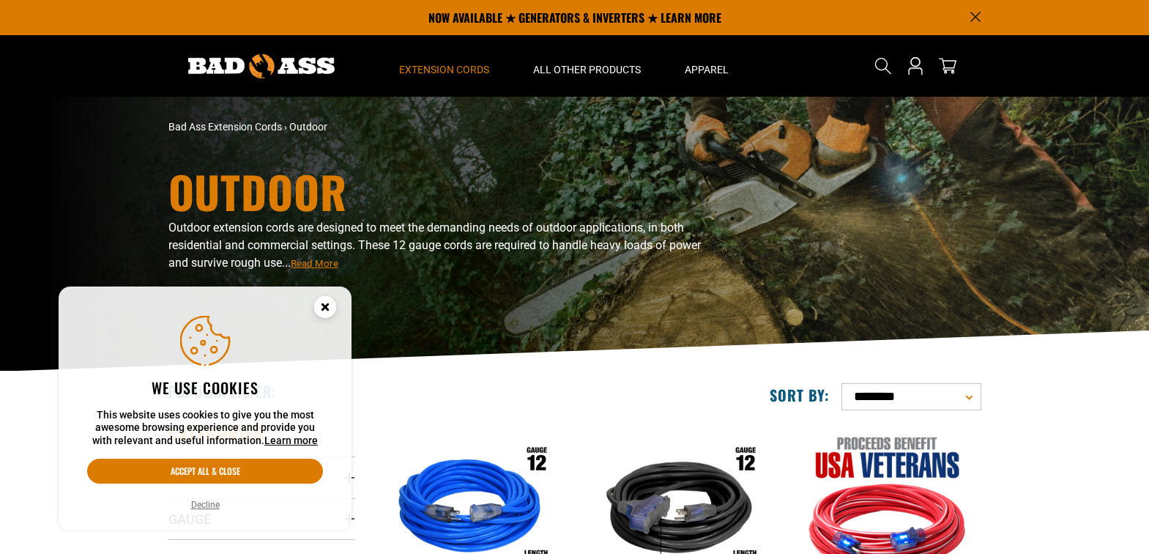 Image resolution: width=1149 pixels, height=554 pixels. What do you see at coordinates (587, 66) in the screenshot?
I see `summary: All Other Products` at bounding box center [587, 66].